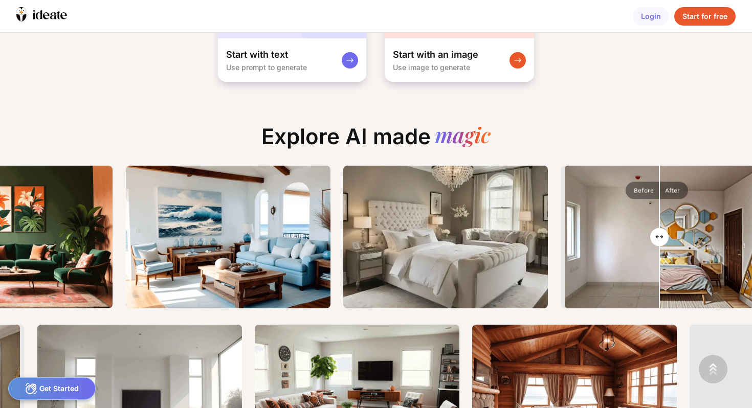 The image size is (752, 408). What do you see at coordinates (431, 67) in the screenshot?
I see `div: Use image to generate` at bounding box center [431, 67].